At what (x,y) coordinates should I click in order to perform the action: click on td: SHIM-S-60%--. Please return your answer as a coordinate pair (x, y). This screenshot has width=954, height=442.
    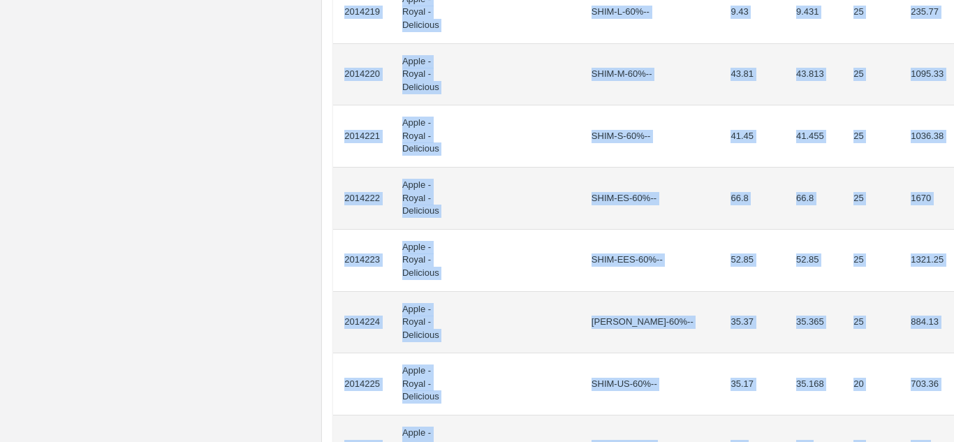
    Looking at the image, I should click on (650, 136).